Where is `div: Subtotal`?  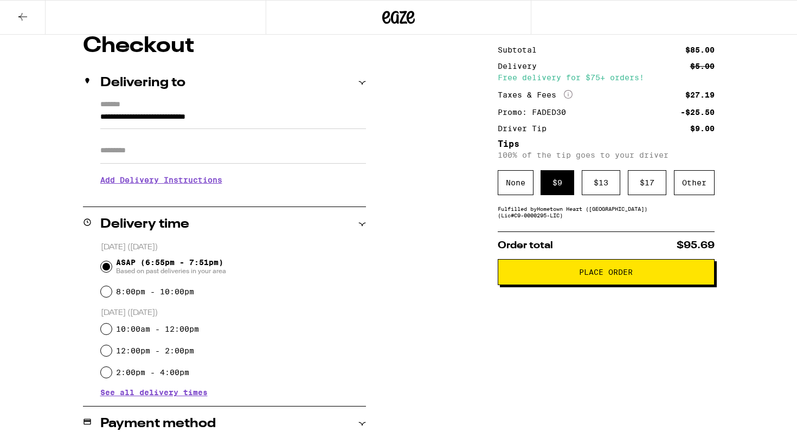 div: Subtotal is located at coordinates (521, 50).